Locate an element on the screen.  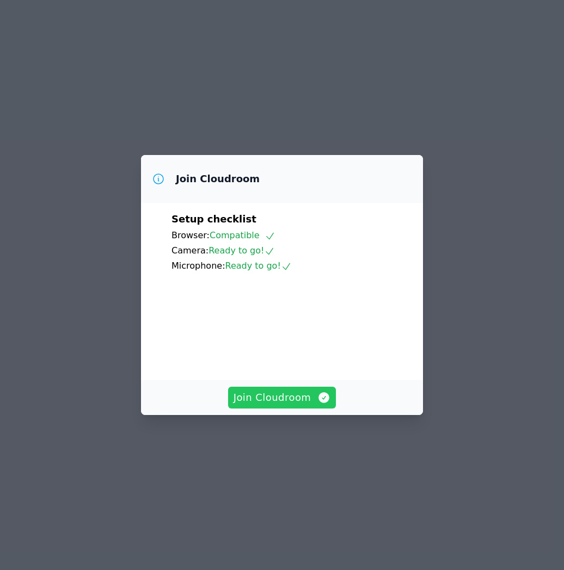
button: Join Cloudroom is located at coordinates (282, 398).